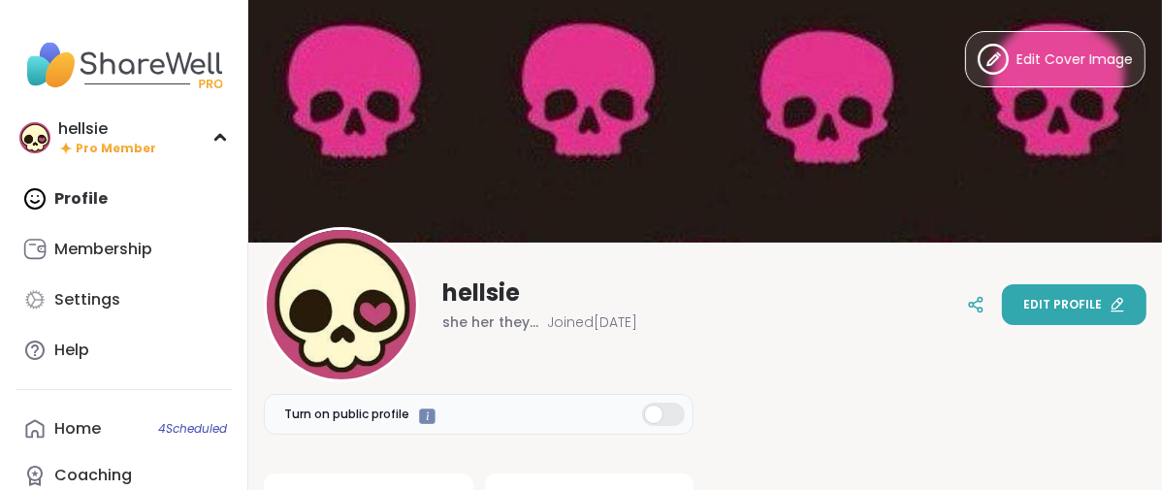  Describe the element at coordinates (87, 300) in the screenshot. I see `div: Settings` at that location.